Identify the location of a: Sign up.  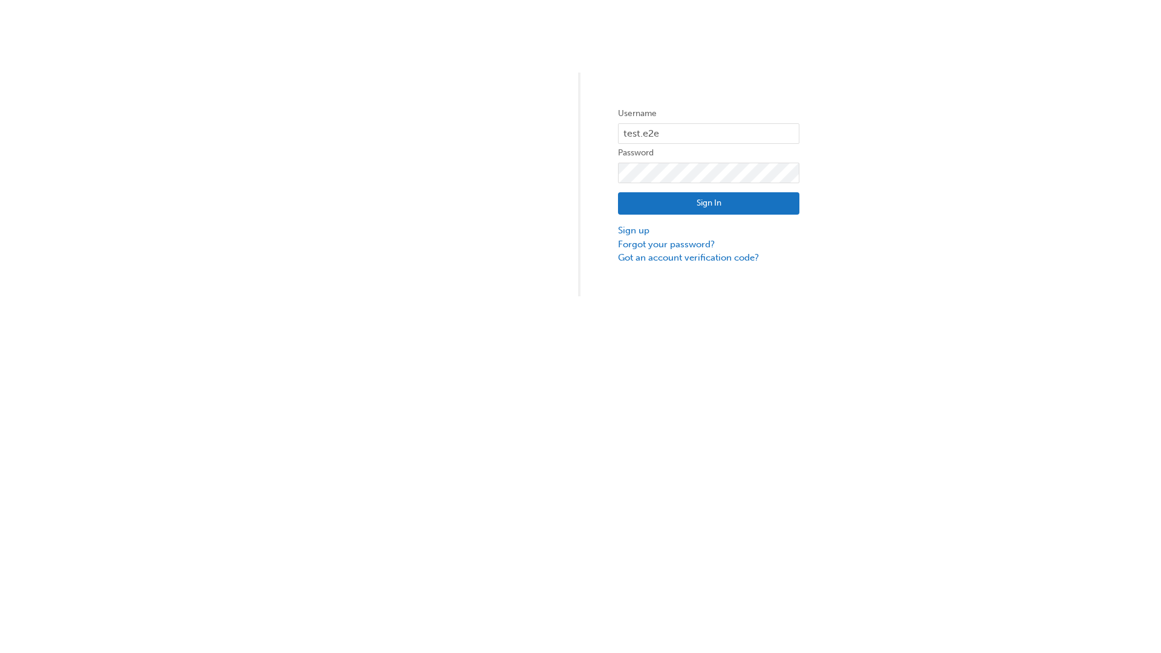
(709, 230).